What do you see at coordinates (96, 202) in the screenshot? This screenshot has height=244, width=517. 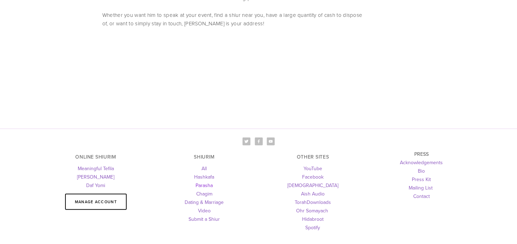 I see `a: Manage Account` at bounding box center [96, 202].